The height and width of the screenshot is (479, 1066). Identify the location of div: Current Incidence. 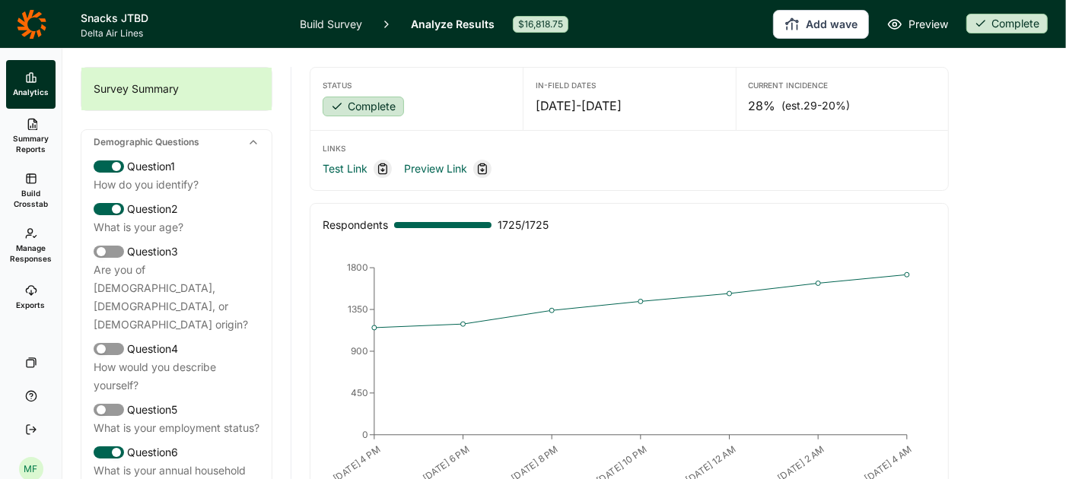
(842, 85).